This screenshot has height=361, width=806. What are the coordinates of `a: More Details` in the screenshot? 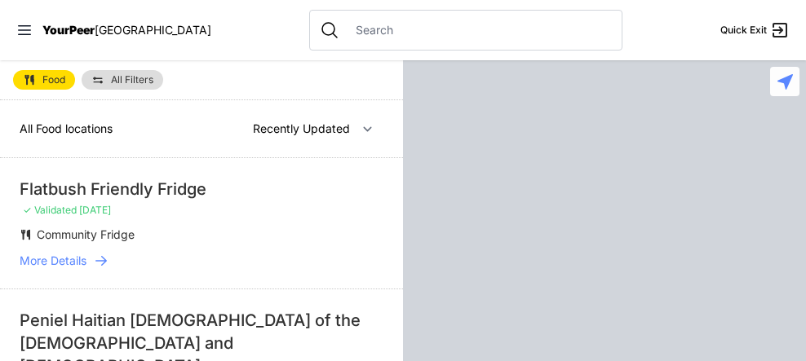 It's located at (202, 261).